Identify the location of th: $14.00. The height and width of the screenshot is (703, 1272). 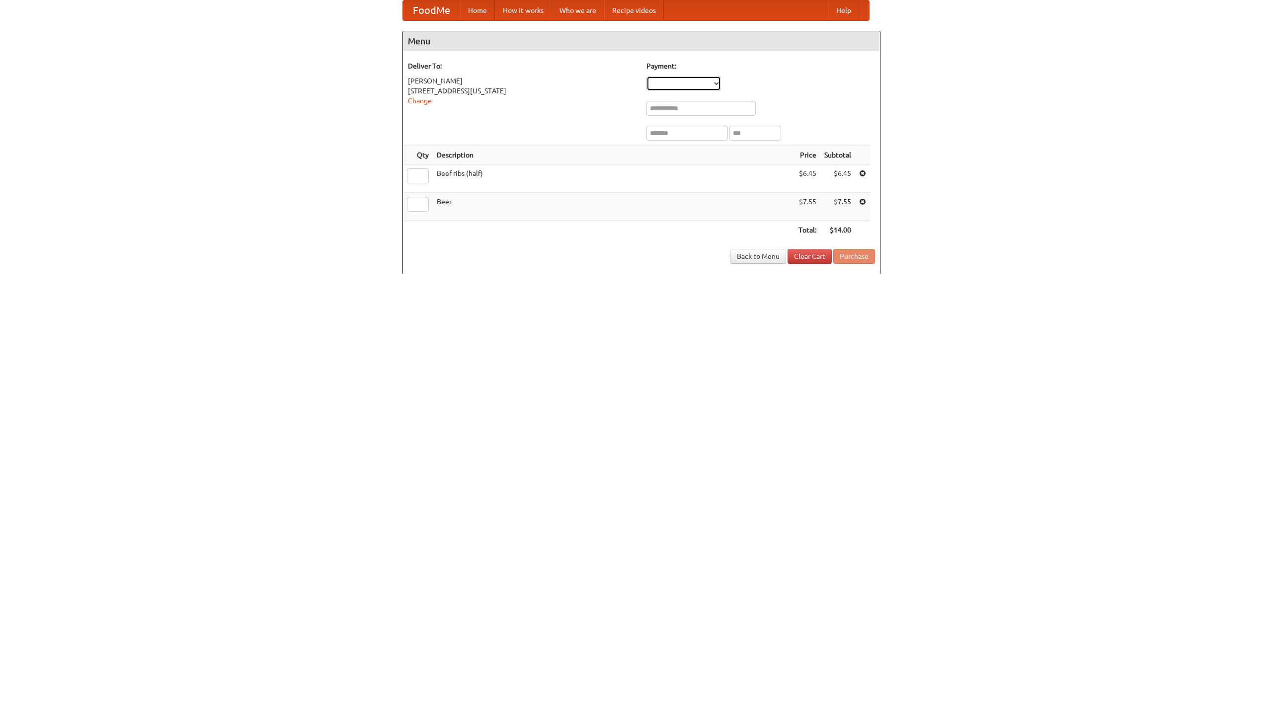
(838, 230).